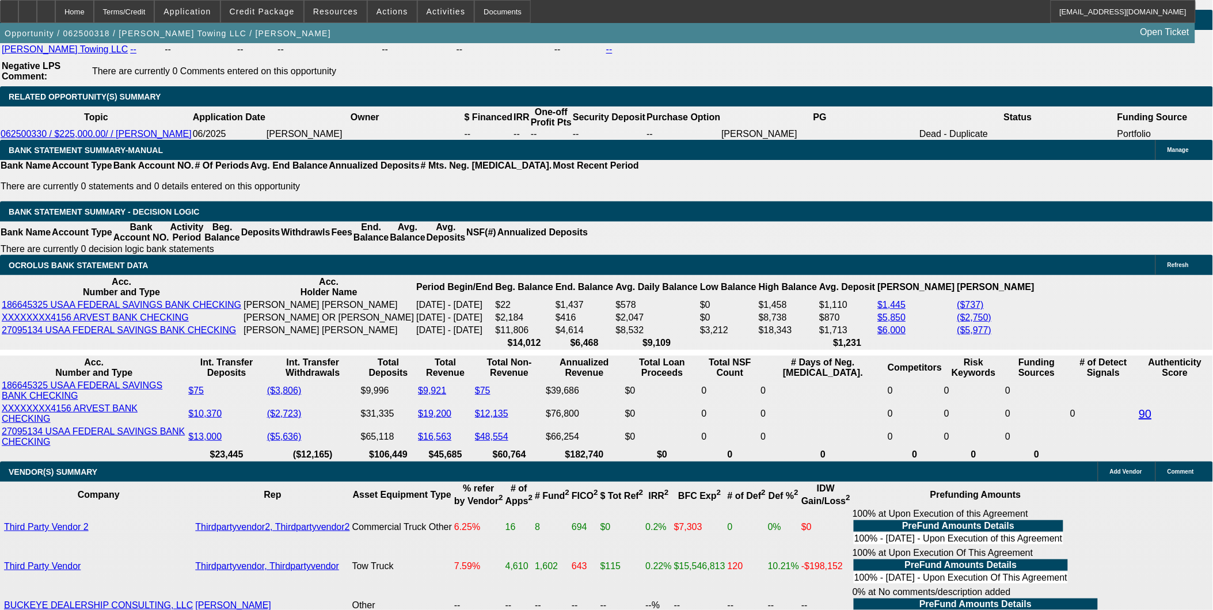 Image resolution: width=1213 pixels, height=610 pixels. What do you see at coordinates (389, 455) in the screenshot?
I see `th: $106,449` at bounding box center [389, 455].